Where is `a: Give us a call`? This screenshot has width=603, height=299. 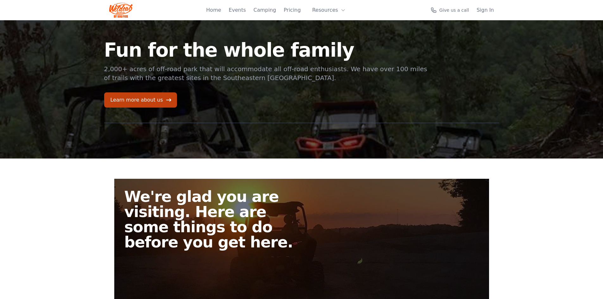 a: Give us a call is located at coordinates (449, 10).